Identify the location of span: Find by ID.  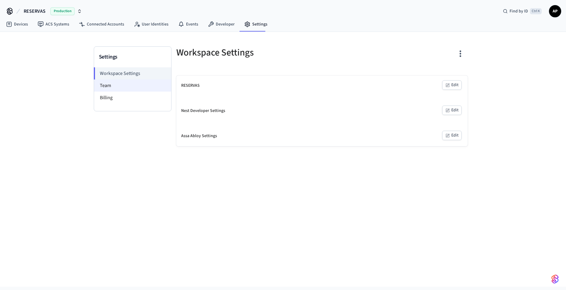
(519, 11).